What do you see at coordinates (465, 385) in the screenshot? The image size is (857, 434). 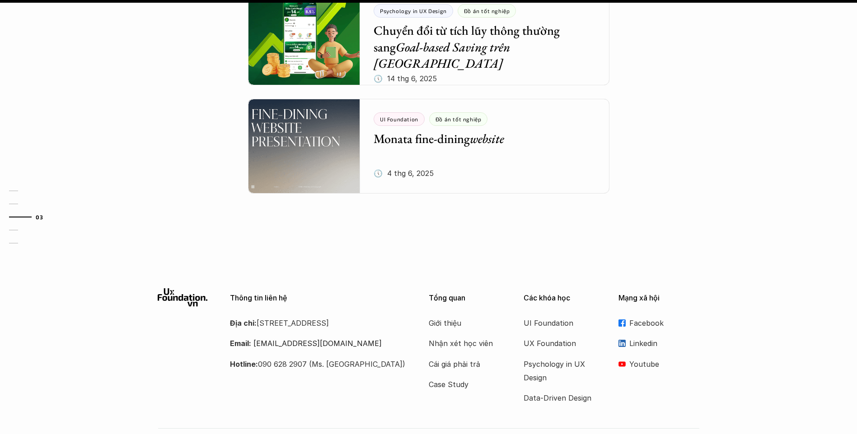 I see `p: Case Study` at bounding box center [465, 385].